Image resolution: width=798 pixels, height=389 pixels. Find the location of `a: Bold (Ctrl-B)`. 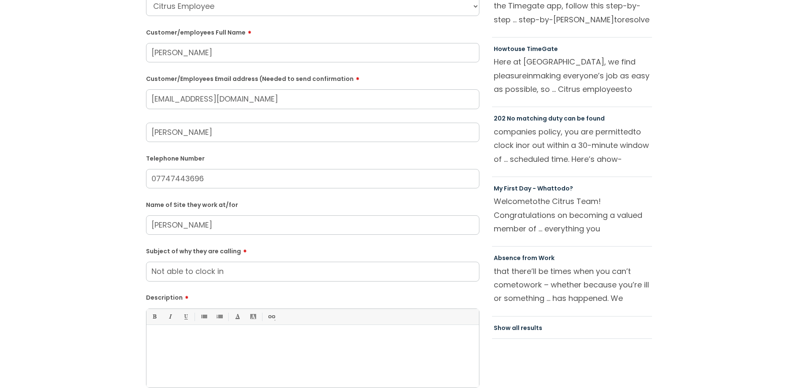

a: Bold (Ctrl-B) is located at coordinates (154, 317).